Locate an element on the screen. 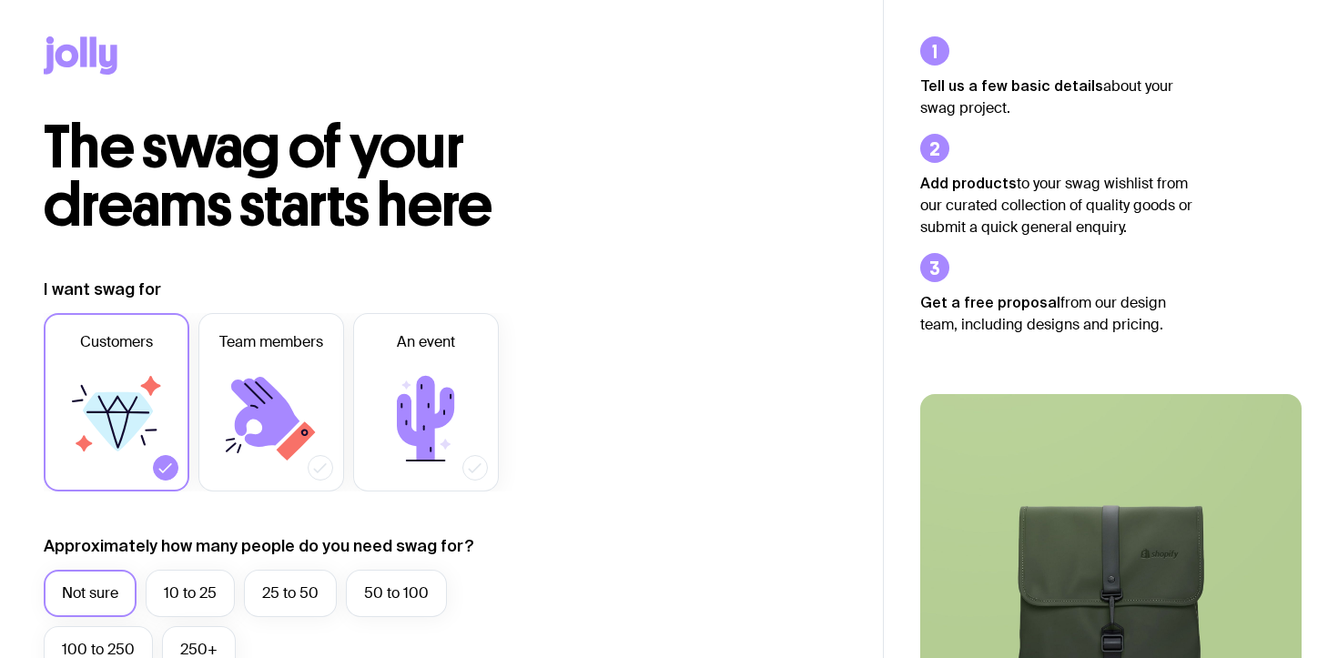  label: Approximately how many people do you need swag for? is located at coordinates (259, 546).